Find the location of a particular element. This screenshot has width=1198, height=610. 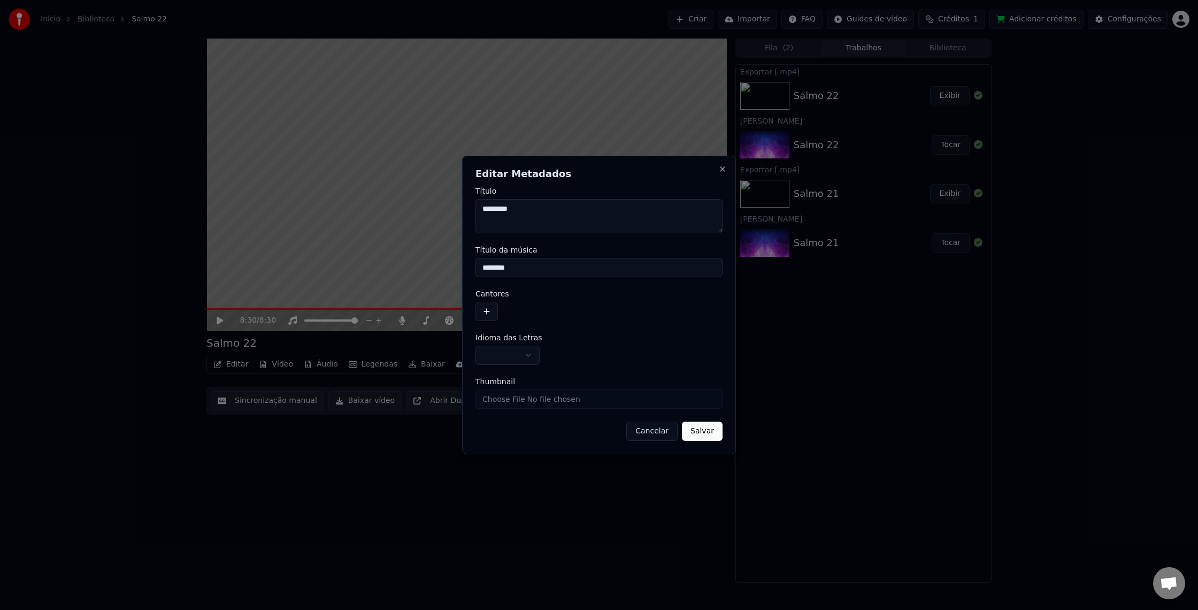

span: Idioma das Letras is located at coordinates (509, 337).